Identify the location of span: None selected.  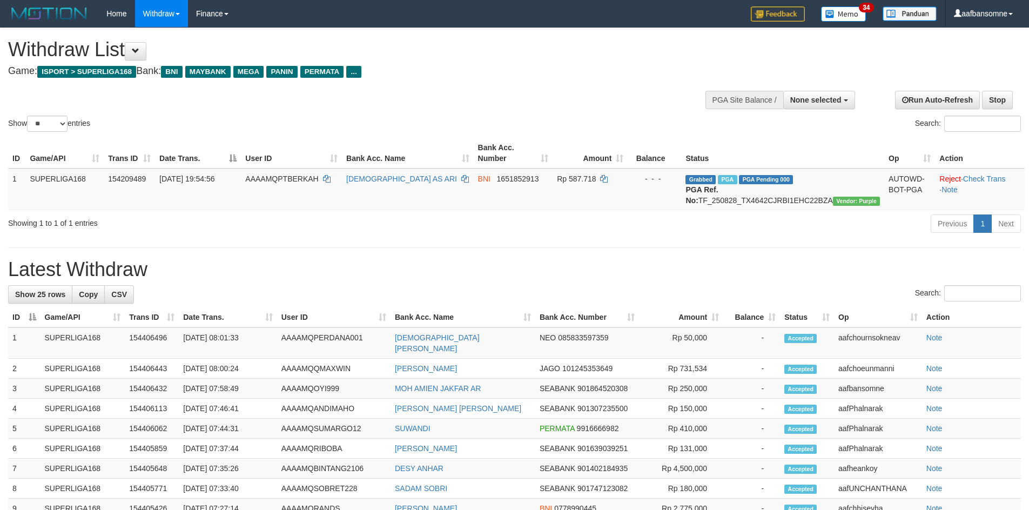
(816, 100).